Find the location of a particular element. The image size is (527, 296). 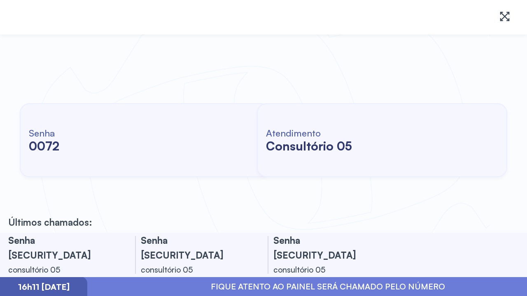

img: Logotipo do estabelecimento is located at coordinates (59, 17).